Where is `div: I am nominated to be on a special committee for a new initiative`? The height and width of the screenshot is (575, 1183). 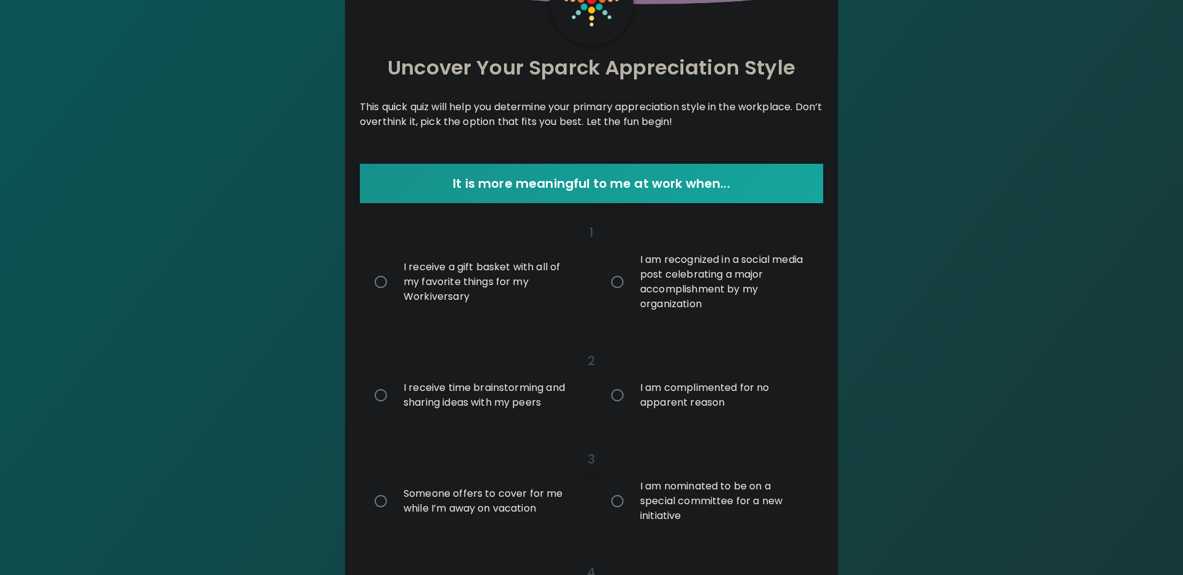
div: I am nominated to be on a special committee for a new initiative is located at coordinates (723, 501).